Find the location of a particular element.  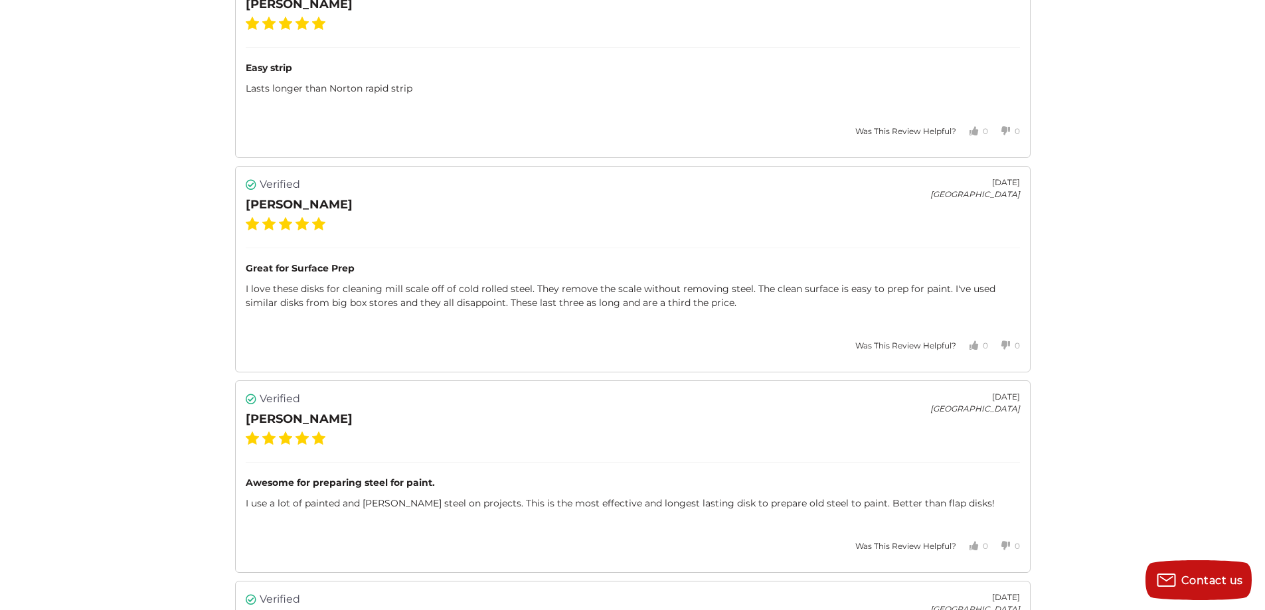

span: I love these disks for cleaning mill scale off of cold rolled steel. is located at coordinates (391, 289).